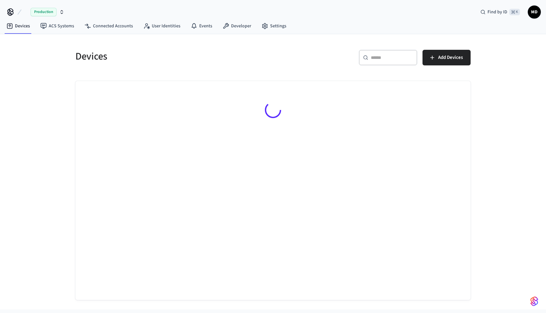 Image resolution: width=546 pixels, height=313 pixels. What do you see at coordinates (497, 12) in the screenshot?
I see `span: Find by ID` at bounding box center [497, 12].